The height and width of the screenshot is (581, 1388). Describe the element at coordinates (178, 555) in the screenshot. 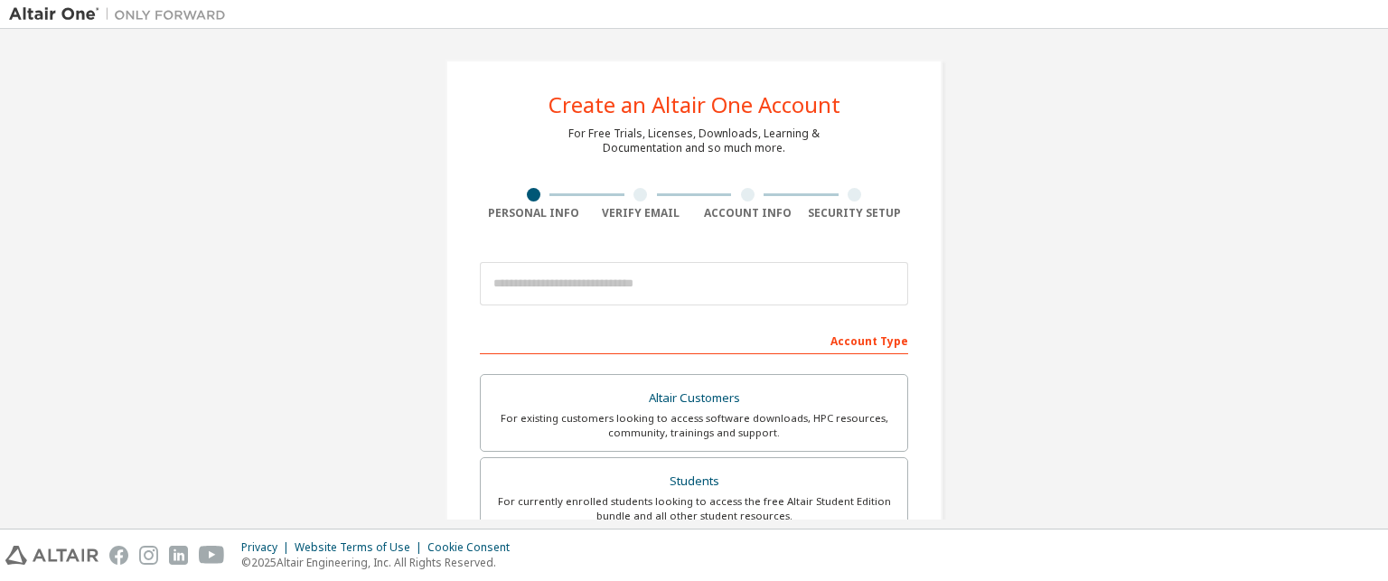

I see `img: linkedin.svg` at that location.